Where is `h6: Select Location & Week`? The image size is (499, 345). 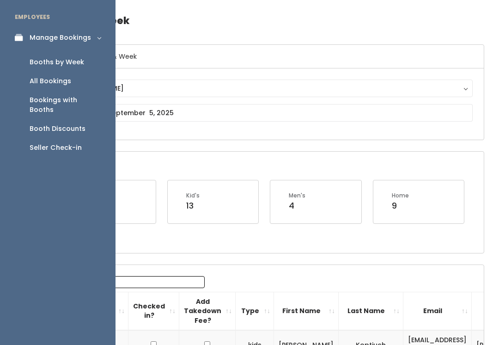 h6: Select Location & Week is located at coordinates (266, 56).